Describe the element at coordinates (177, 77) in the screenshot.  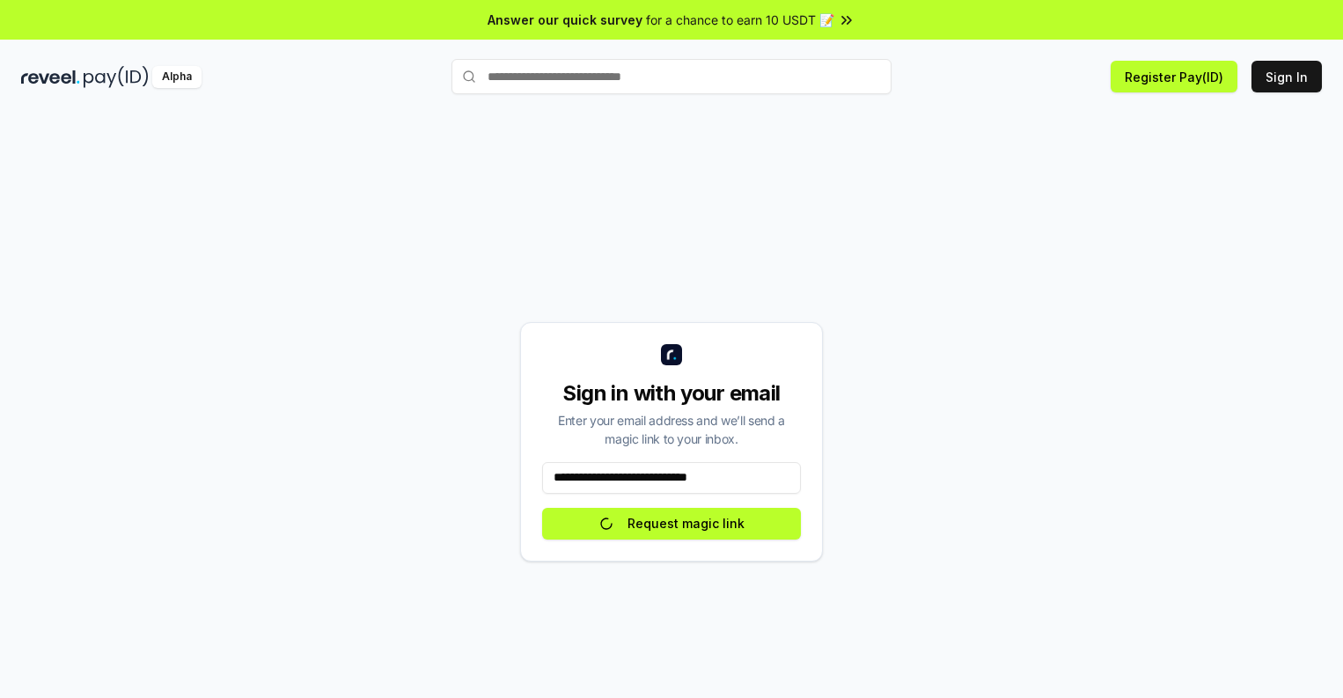
I see `div: Alpha` at that location.